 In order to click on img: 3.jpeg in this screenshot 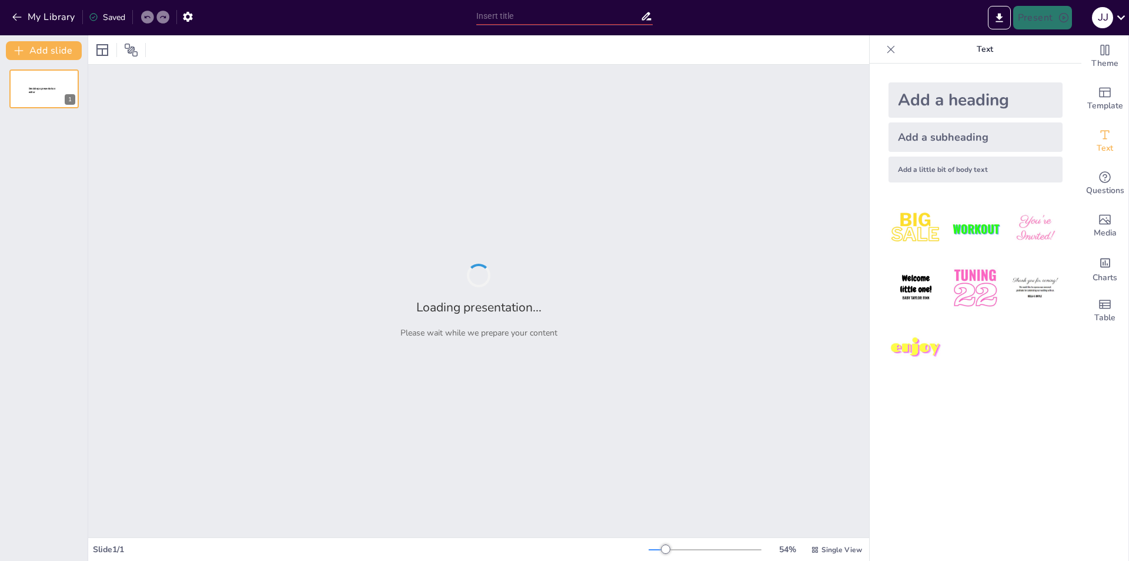, I will do `click(1035, 228)`.